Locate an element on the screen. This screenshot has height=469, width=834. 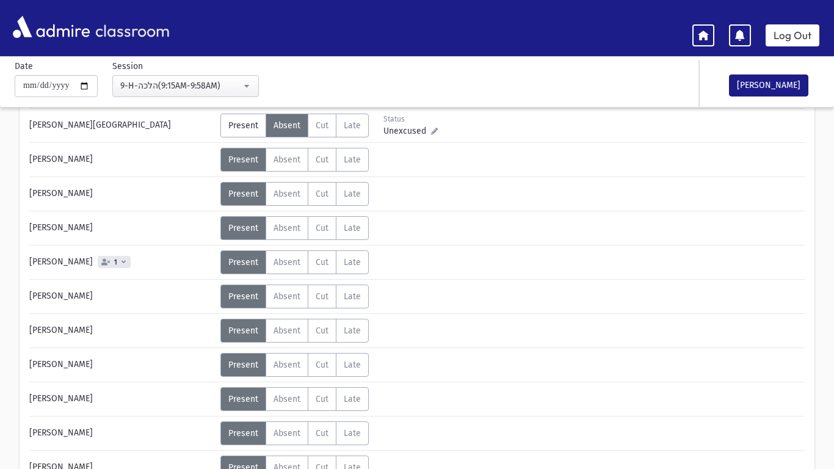
a: Log Out is located at coordinates (792, 35).